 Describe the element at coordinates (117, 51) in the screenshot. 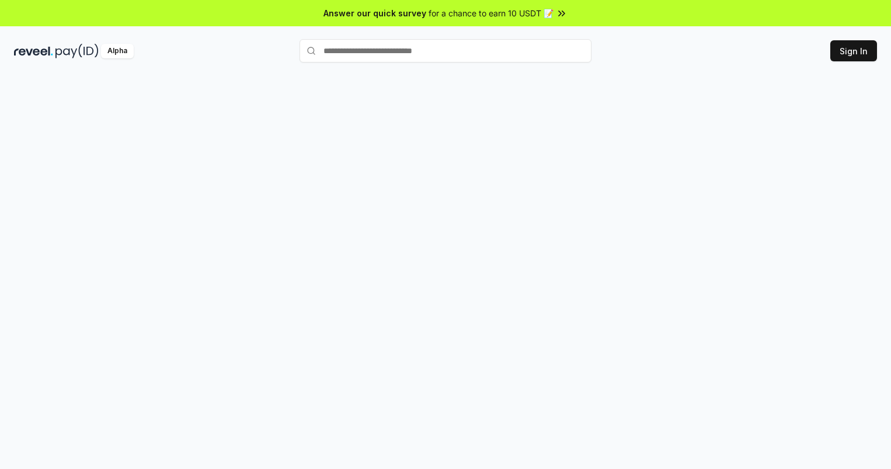

I see `div: Alpha` at that location.